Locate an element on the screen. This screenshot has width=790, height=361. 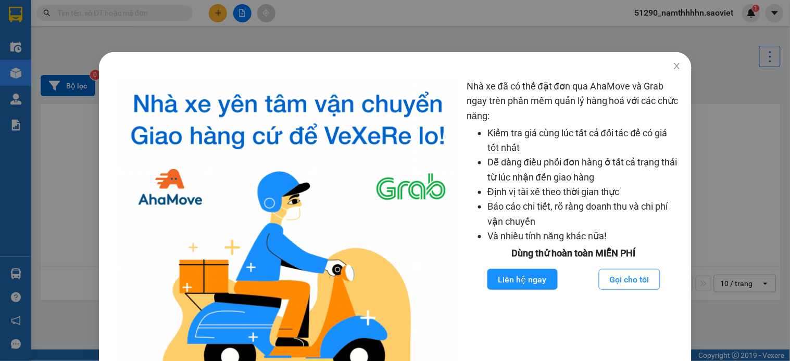
div: Dùng thử hoàn toàn MIỄN PHÍ is located at coordinates (574, 253).